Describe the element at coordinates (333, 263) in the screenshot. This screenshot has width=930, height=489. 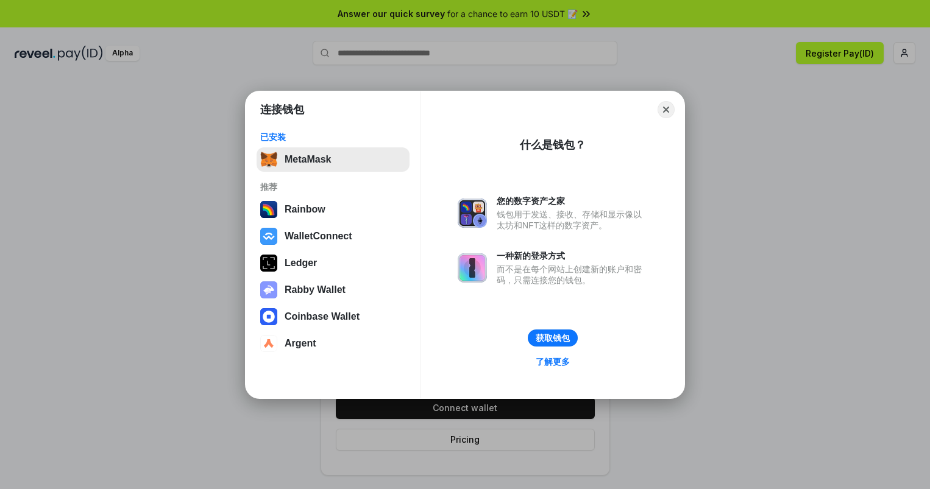
I see `button: Ledger` at that location.